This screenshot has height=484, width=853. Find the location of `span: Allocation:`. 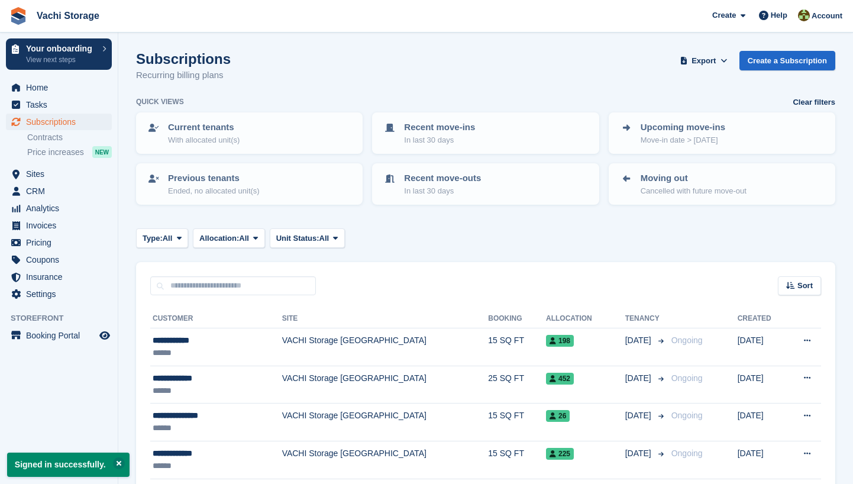

span: Allocation: is located at coordinates (219, 238).